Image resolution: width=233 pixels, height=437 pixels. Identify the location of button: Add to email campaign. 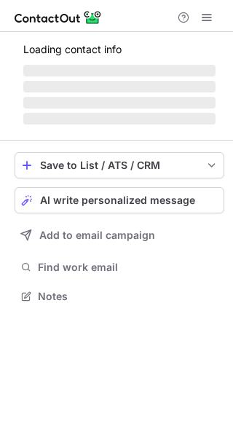
(120, 235).